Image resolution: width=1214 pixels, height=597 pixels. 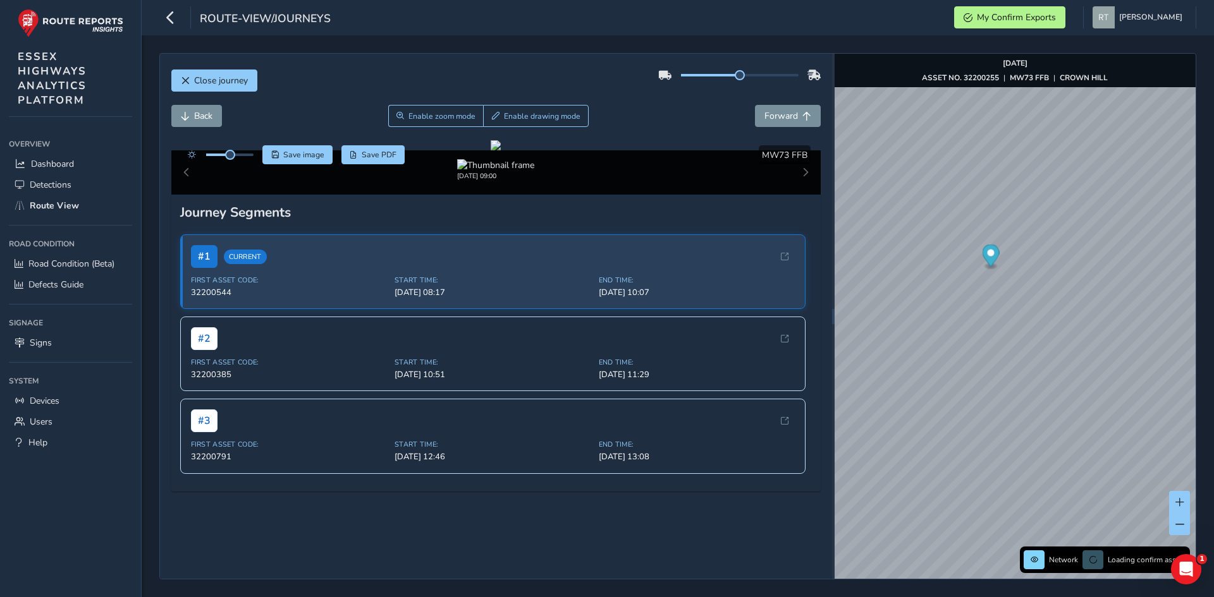 I want to click on img: Thumbnail frame, so click(x=496, y=165).